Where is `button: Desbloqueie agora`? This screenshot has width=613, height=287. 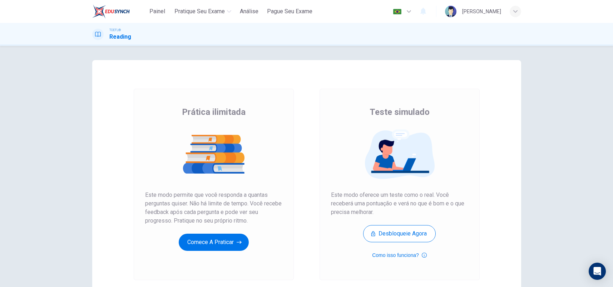 button: Desbloqueie agora is located at coordinates (399, 233).